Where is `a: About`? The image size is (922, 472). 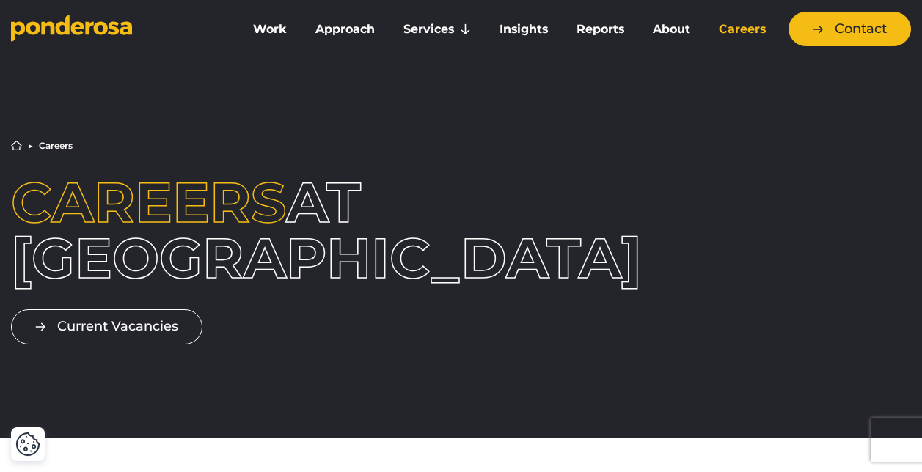
a: About is located at coordinates (671, 29).